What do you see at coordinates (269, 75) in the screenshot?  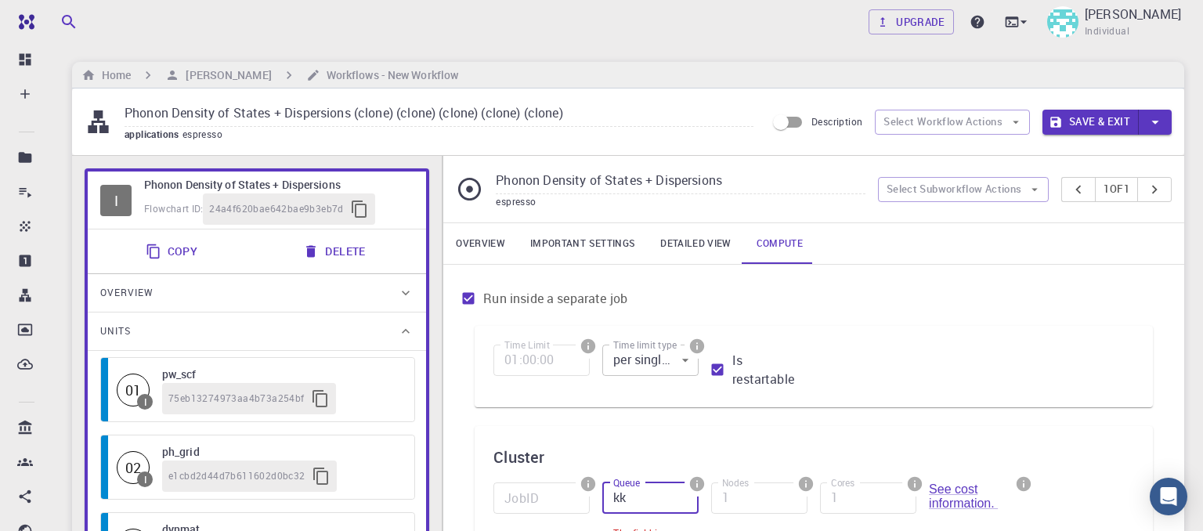 I see `nav: breadcrumb` at bounding box center [269, 75].